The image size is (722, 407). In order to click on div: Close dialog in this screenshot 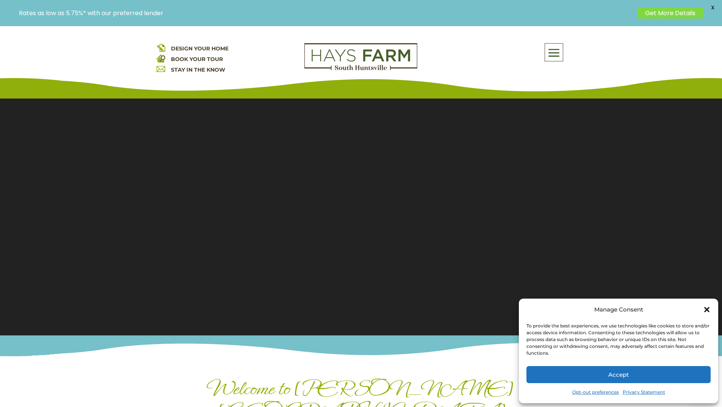, I will do `click(707, 310)`.